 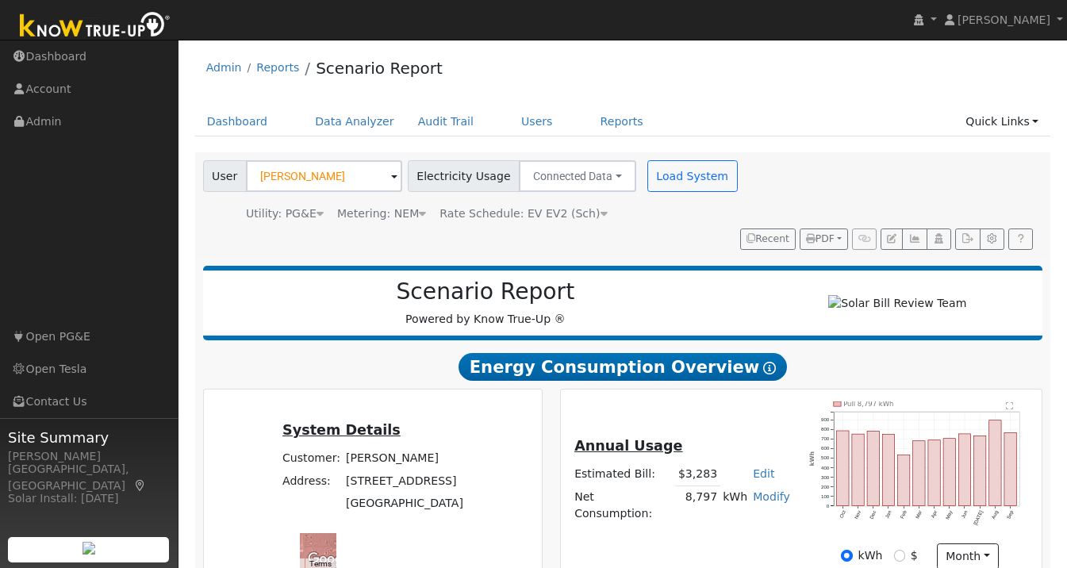 I want to click on button: Multi-Series Graph, so click(x=914, y=239).